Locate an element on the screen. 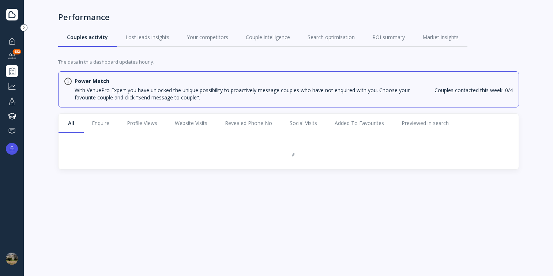 The height and width of the screenshot is (276, 553). div: Couples contacted this week: 0/4 is located at coordinates (474, 94).